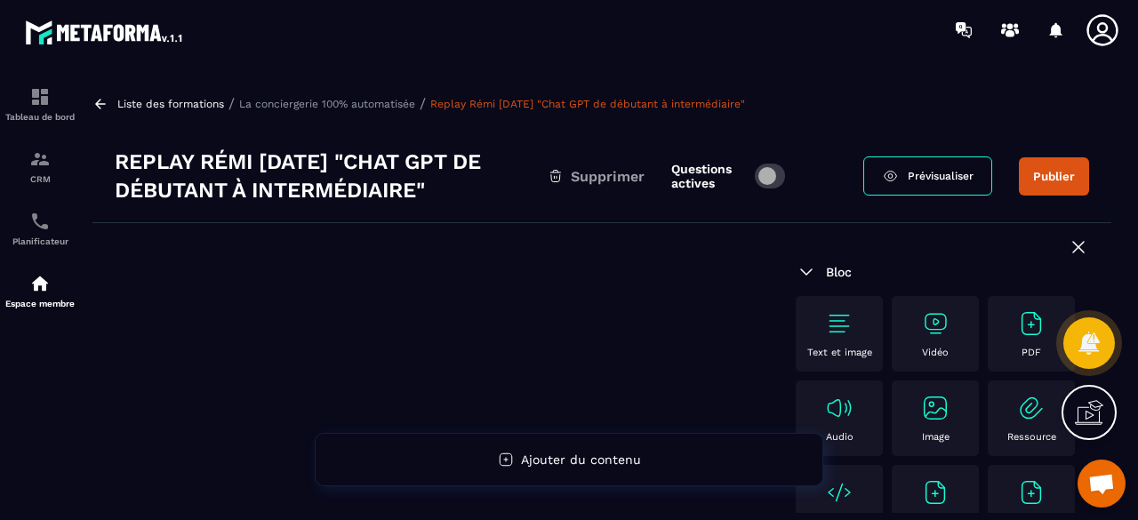 This screenshot has height=520, width=1138. I want to click on a: schedulerschedulerPlanificateur, so click(40, 228).